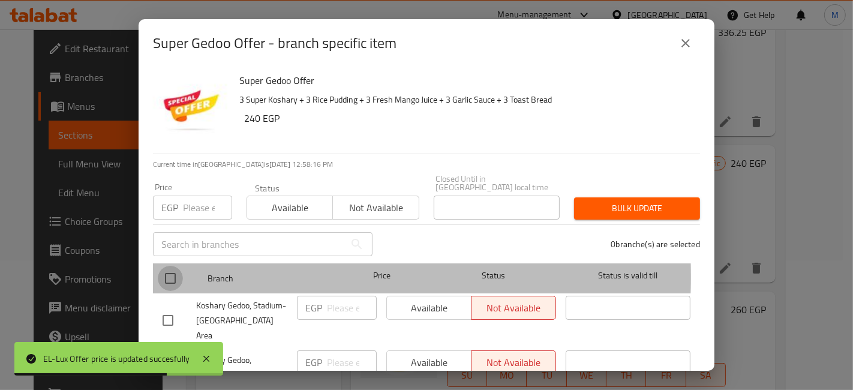  I want to click on h6: Super Gedoo Offer, so click(465, 80).